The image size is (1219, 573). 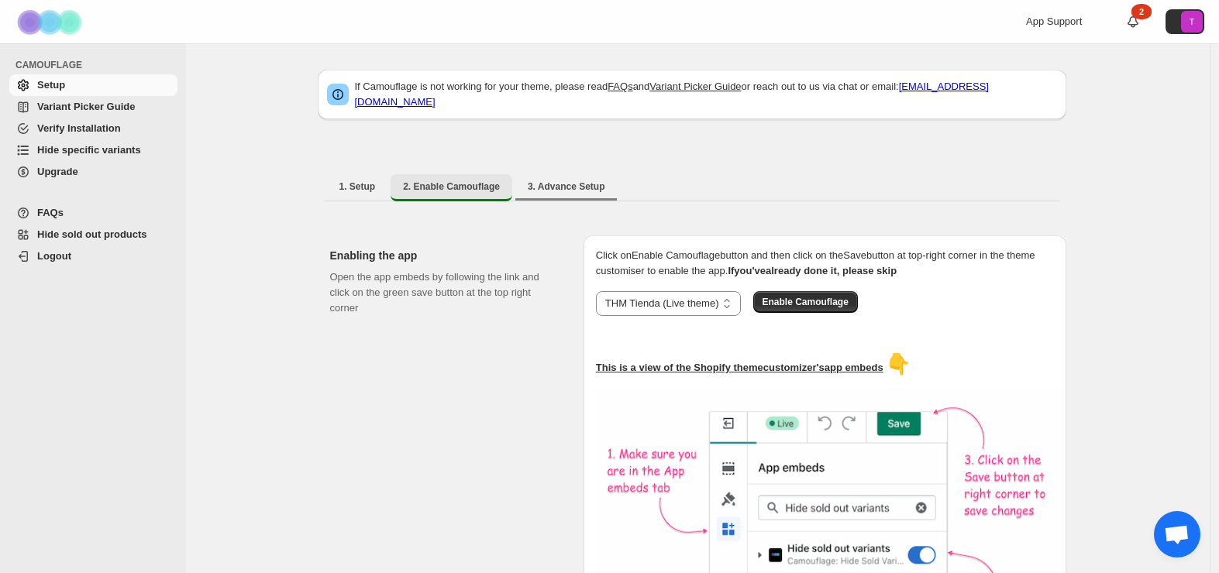 I want to click on span: 1. Setup, so click(x=357, y=187).